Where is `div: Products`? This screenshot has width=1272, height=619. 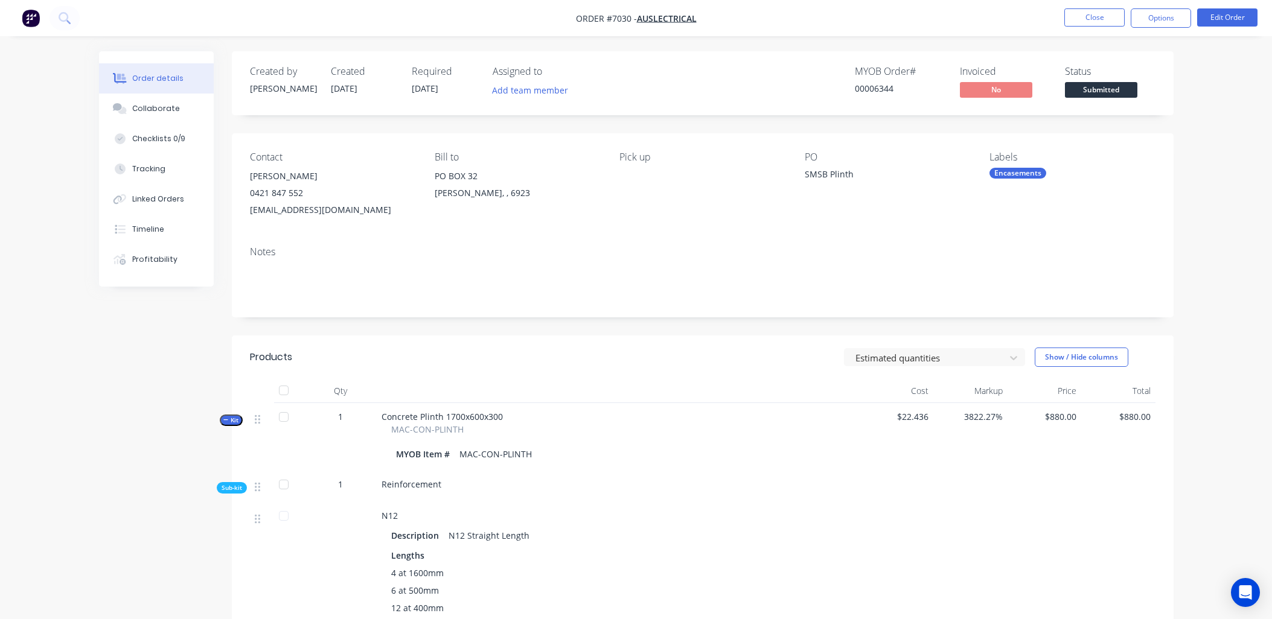 div: Products is located at coordinates (271, 357).